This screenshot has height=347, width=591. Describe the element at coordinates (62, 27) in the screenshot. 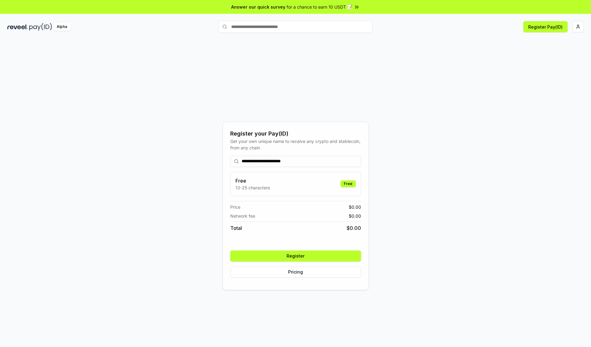

I see `div: Alpha` at that location.